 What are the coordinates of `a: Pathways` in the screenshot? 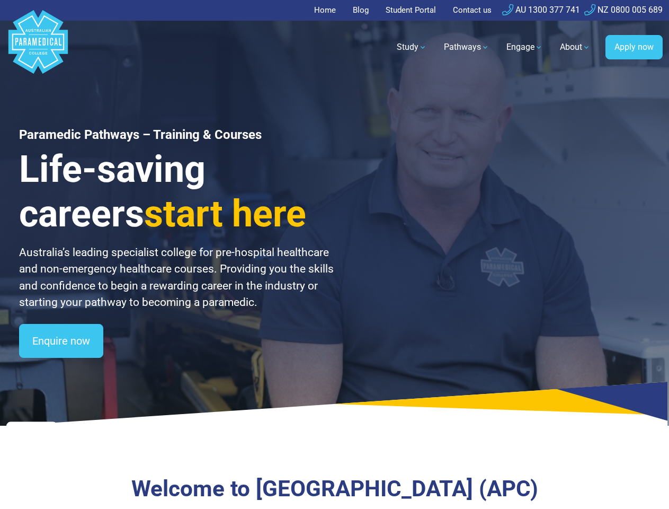 It's located at (467, 47).